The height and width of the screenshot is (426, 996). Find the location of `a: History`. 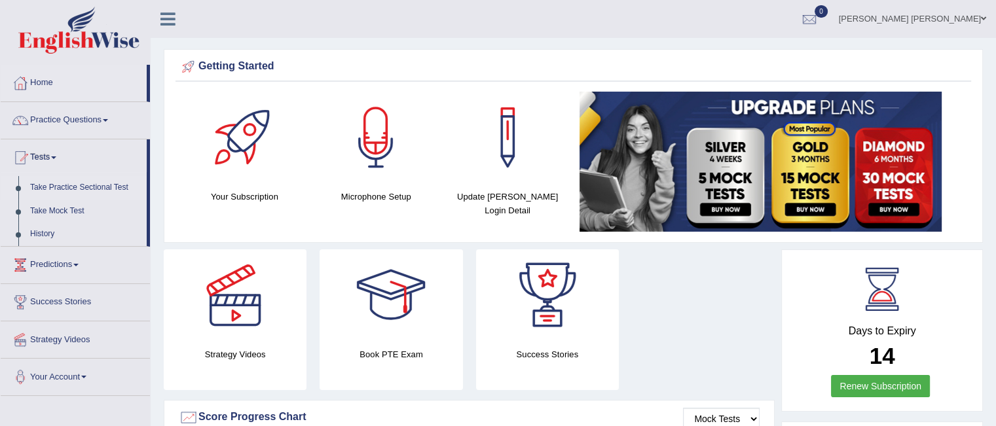

a: History is located at coordinates (85, 234).